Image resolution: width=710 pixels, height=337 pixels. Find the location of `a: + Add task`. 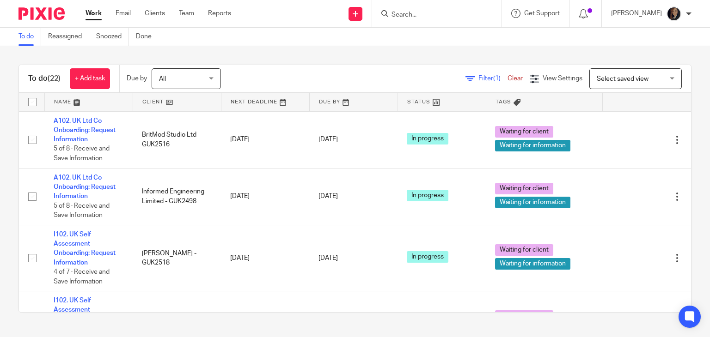

a: + Add task is located at coordinates (90, 79).